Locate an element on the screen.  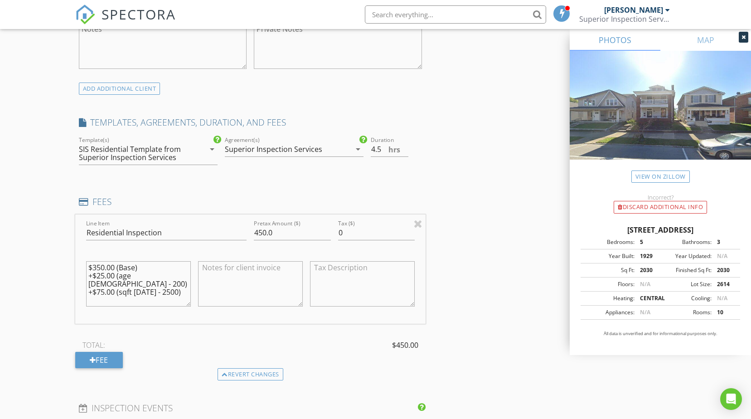
div: 1929 is located at coordinates (647, 256).